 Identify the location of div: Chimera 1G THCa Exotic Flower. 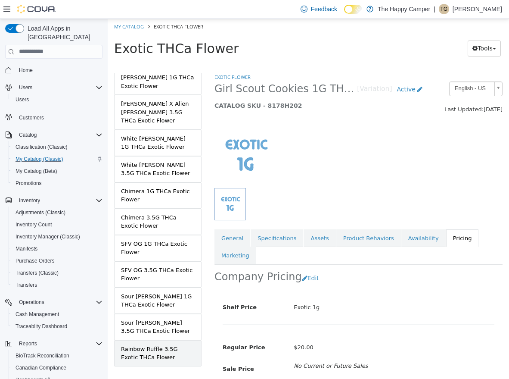
(50, 176).